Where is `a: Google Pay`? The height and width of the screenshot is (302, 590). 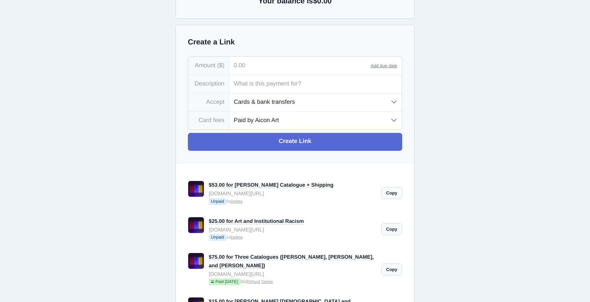 a: Google Pay is located at coordinates (213, 166).